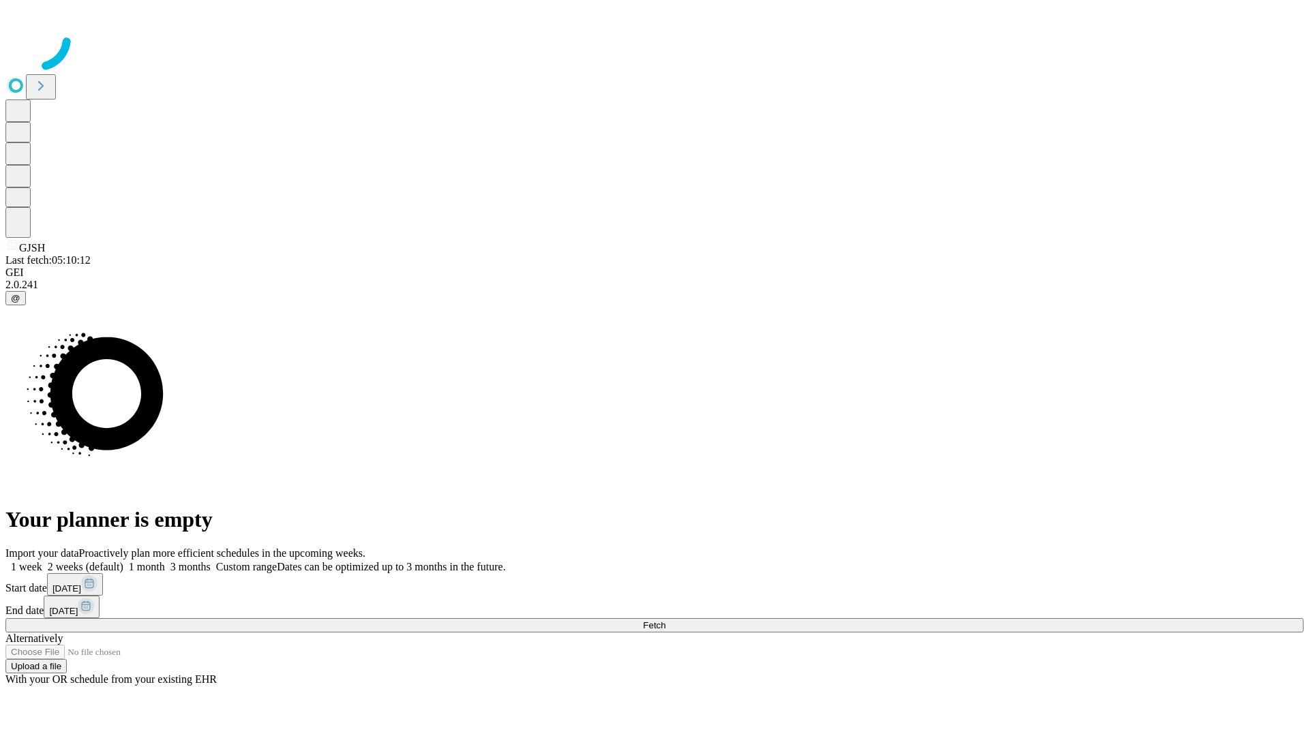 Image resolution: width=1309 pixels, height=736 pixels. I want to click on button: Fetch, so click(654, 625).